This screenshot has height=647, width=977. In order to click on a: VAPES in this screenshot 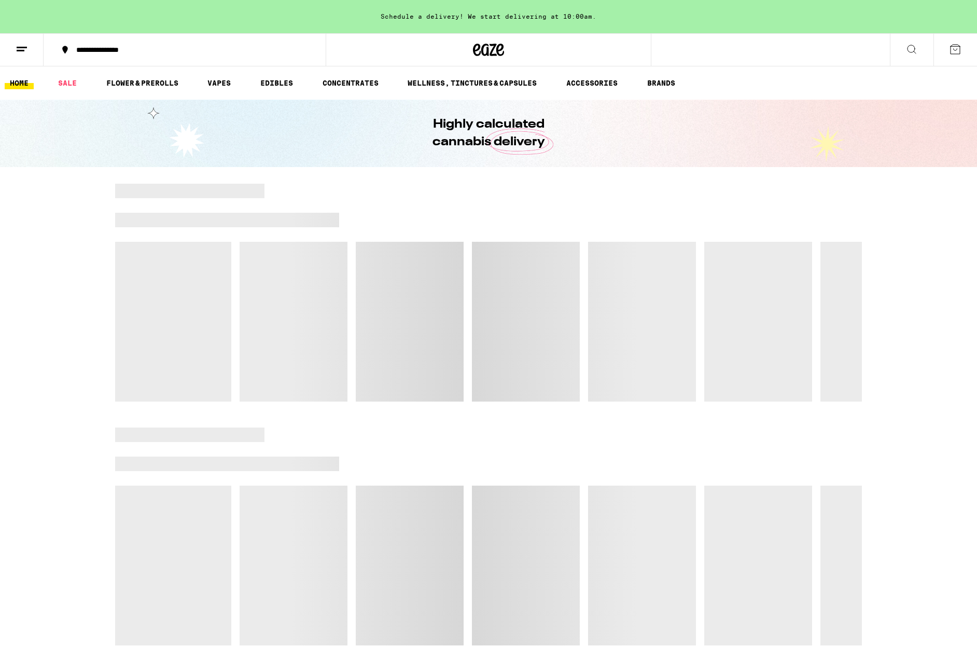, I will do `click(219, 83)`.